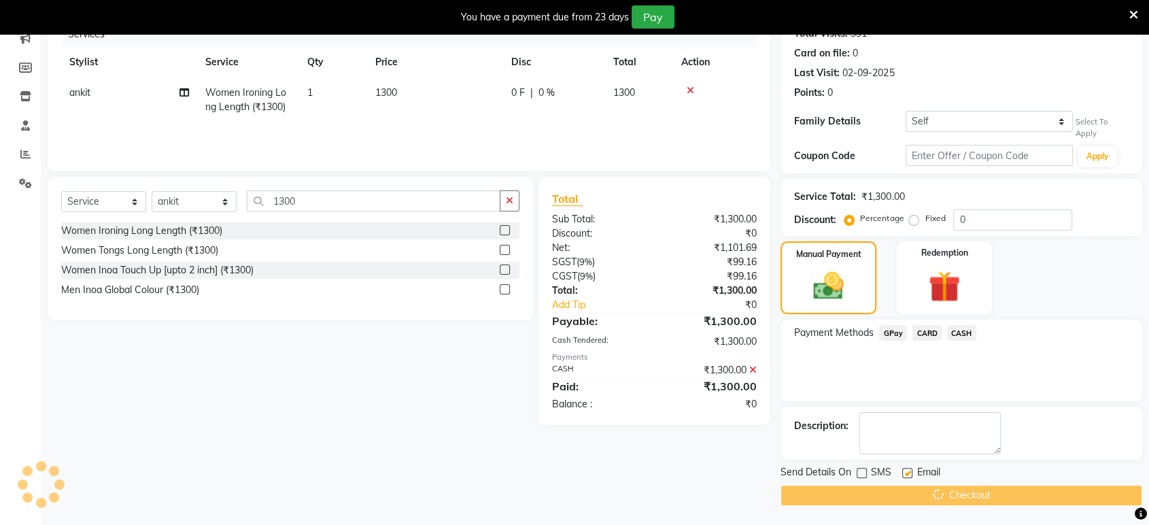 The height and width of the screenshot is (525, 1149). I want to click on div: 02-09-2025, so click(868, 73).